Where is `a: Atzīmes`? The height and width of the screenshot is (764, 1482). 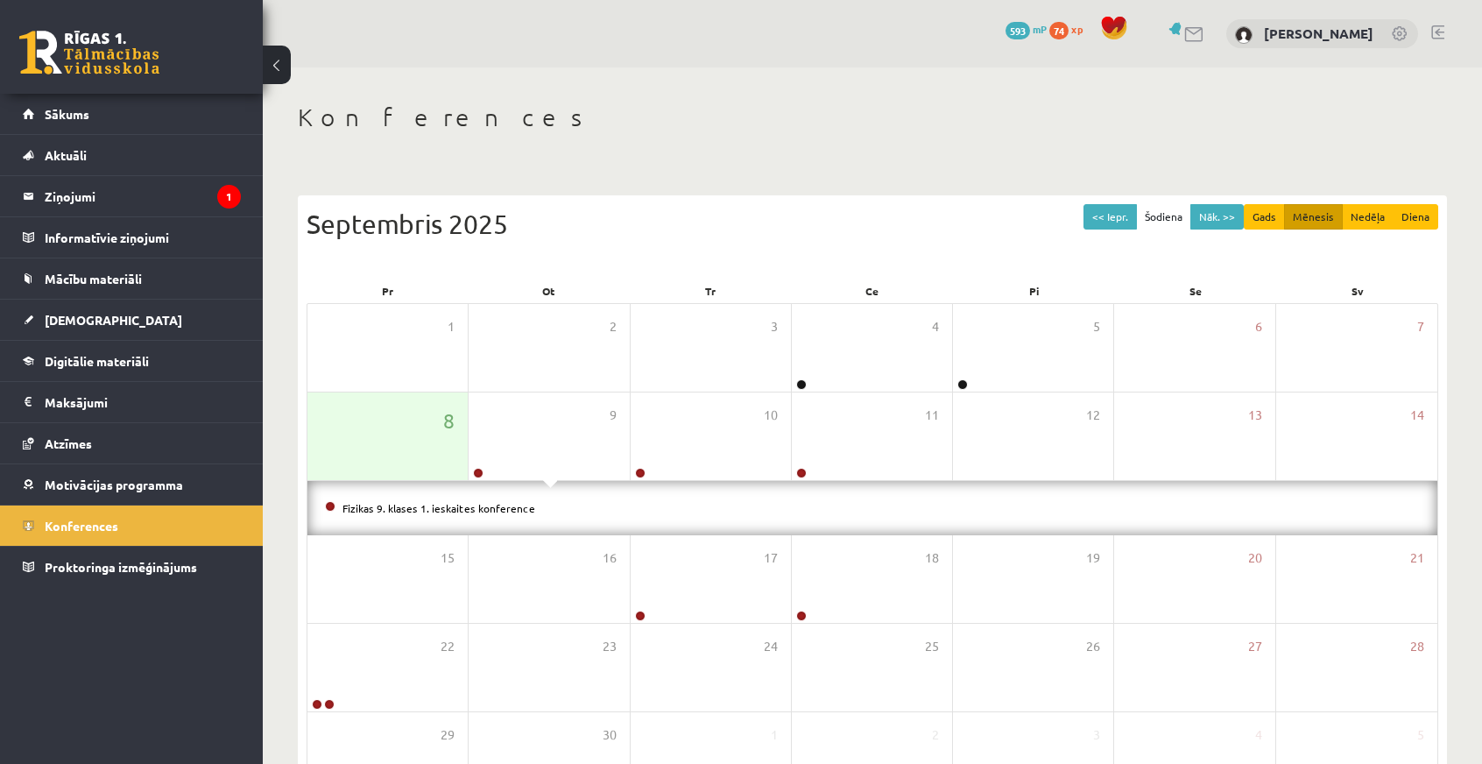 a: Atzīmes is located at coordinates (131, 443).